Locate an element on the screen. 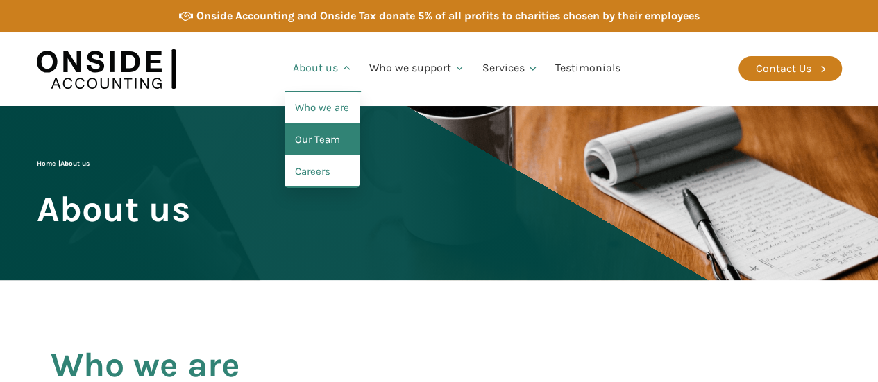 The width and height of the screenshot is (878, 382). div: Onside Accounting and Onside Tax donate 5% of all profits to charities chosen by their employees is located at coordinates (448, 16).